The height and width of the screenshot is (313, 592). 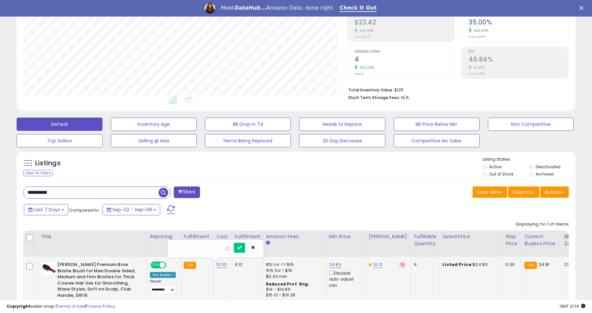 What do you see at coordinates (511, 265) in the screenshot?
I see `div: 0.00` at bounding box center [511, 265].